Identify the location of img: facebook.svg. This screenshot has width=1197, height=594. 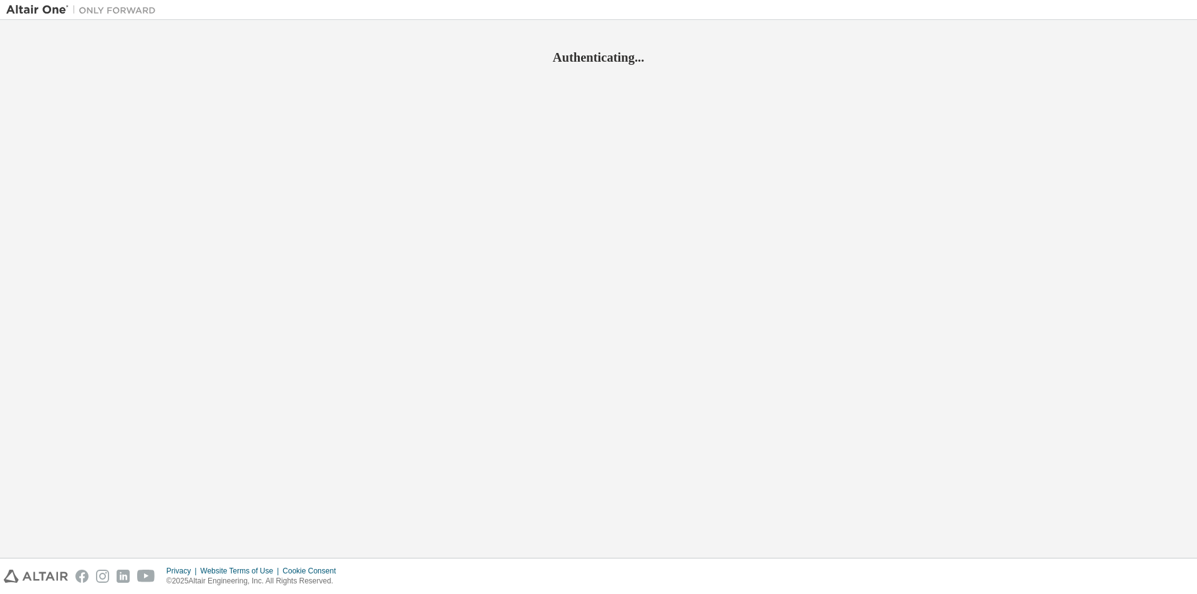
(82, 576).